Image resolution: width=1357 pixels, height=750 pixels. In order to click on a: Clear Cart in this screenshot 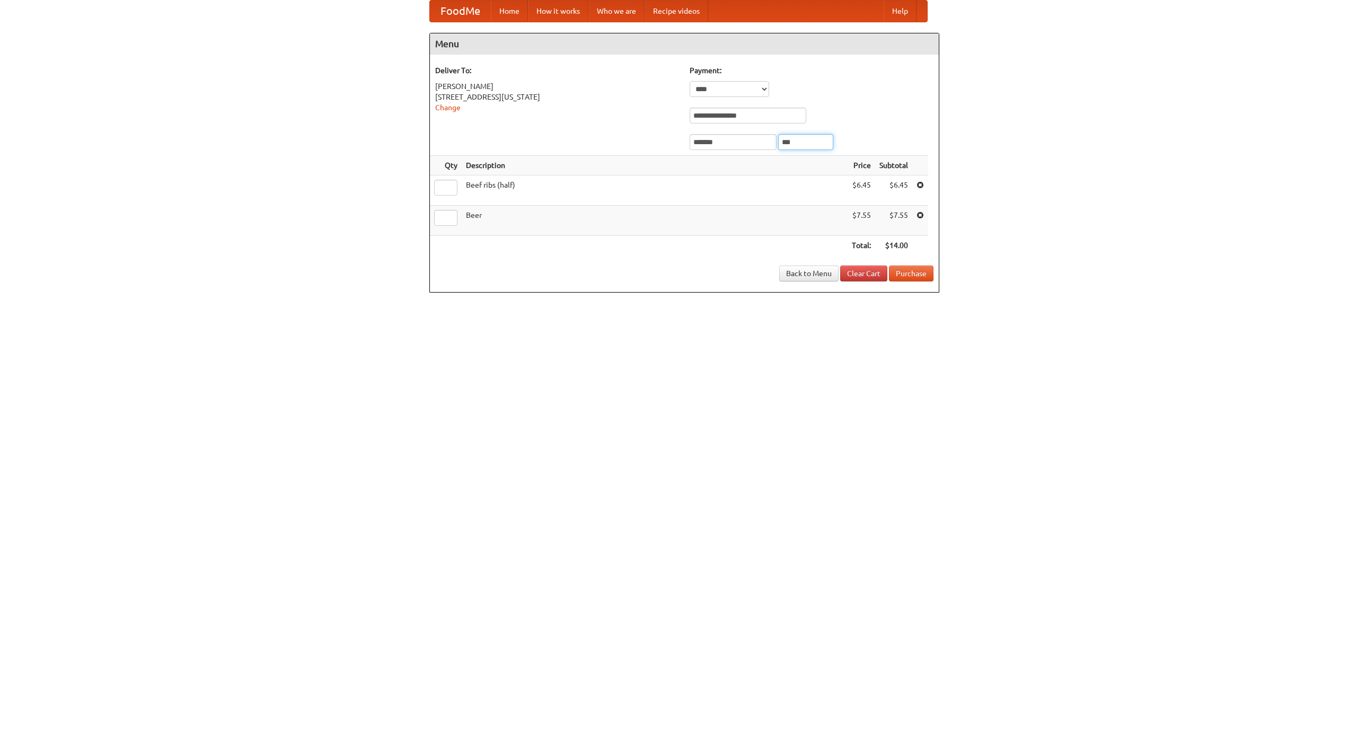, I will do `click(864, 274)`.